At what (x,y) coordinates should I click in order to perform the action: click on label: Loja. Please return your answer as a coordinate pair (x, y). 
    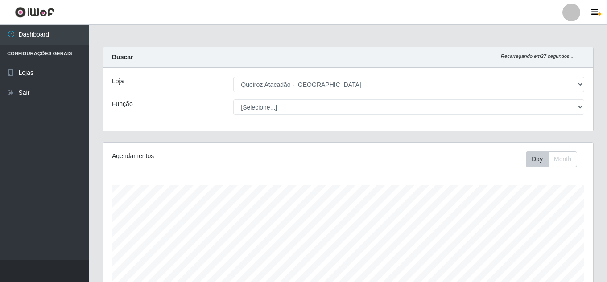
    Looking at the image, I should click on (118, 81).